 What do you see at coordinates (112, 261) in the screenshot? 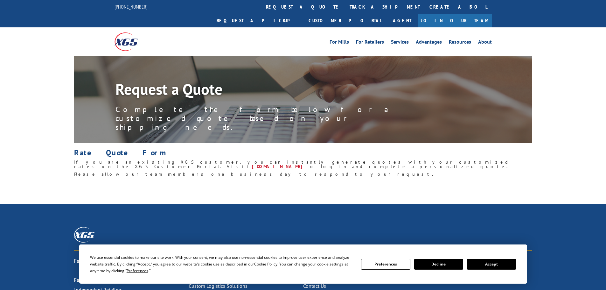
I see `a: For Mills, Manufacturers, & Importers` at bounding box center [112, 261].